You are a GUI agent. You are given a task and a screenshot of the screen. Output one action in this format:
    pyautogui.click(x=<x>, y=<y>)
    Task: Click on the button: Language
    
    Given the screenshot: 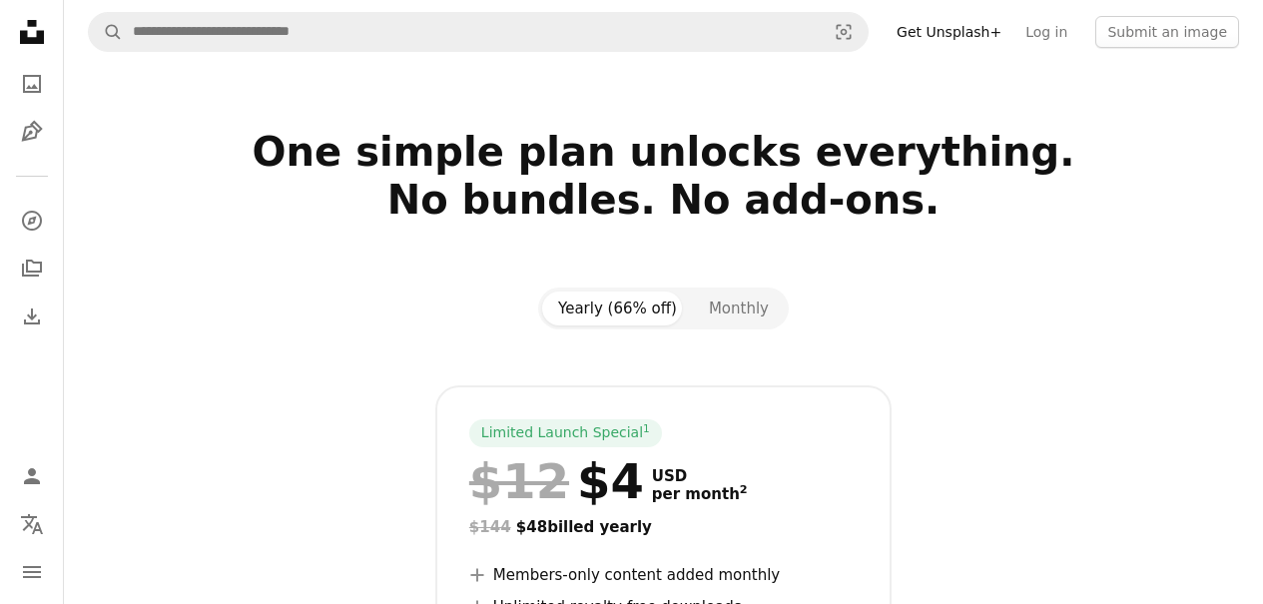 What is the action you would take?
    pyautogui.click(x=32, y=524)
    